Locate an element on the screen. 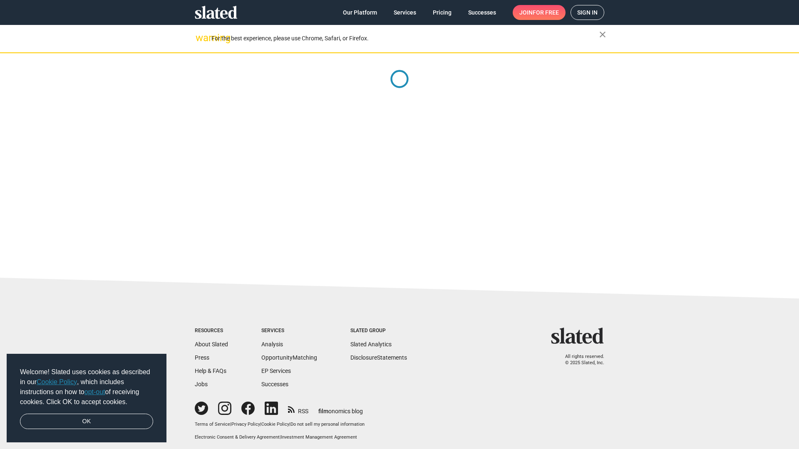 The height and width of the screenshot is (449, 799). div: Resources is located at coordinates (211, 331).